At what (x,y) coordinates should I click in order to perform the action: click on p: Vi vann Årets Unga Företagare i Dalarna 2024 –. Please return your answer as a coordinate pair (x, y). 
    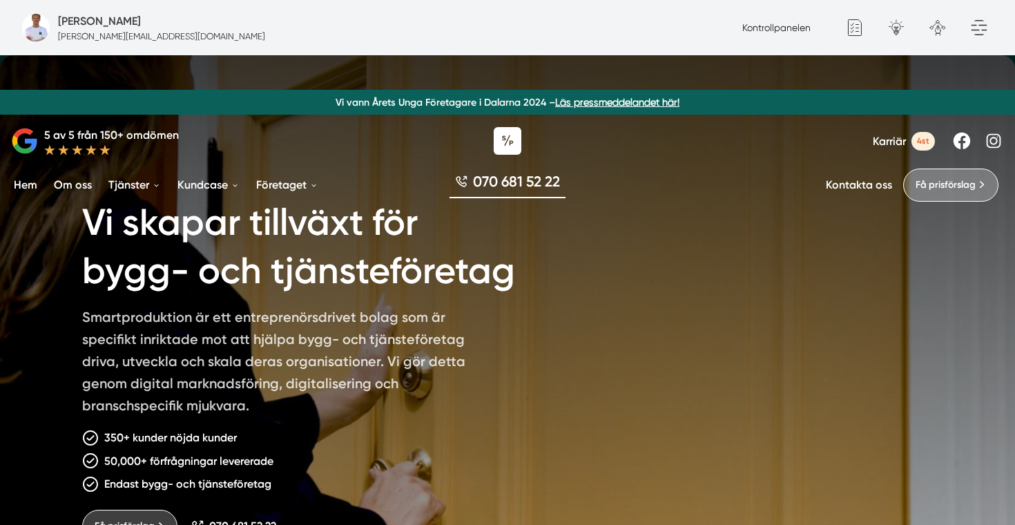
    Looking at the image, I should click on (507, 102).